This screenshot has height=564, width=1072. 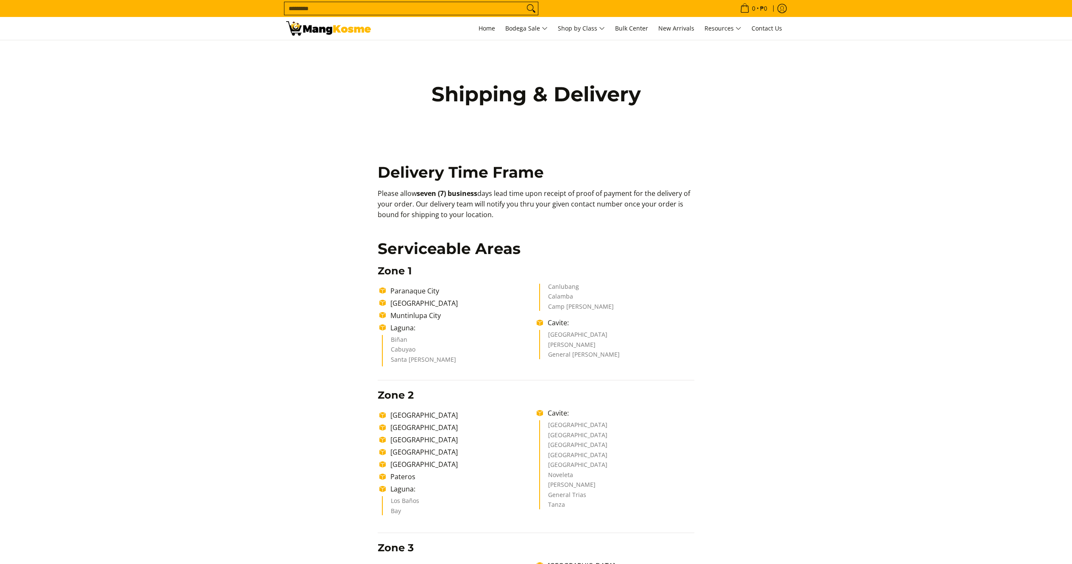 I want to click on li: Cabuyao, so click(x=460, y=351).